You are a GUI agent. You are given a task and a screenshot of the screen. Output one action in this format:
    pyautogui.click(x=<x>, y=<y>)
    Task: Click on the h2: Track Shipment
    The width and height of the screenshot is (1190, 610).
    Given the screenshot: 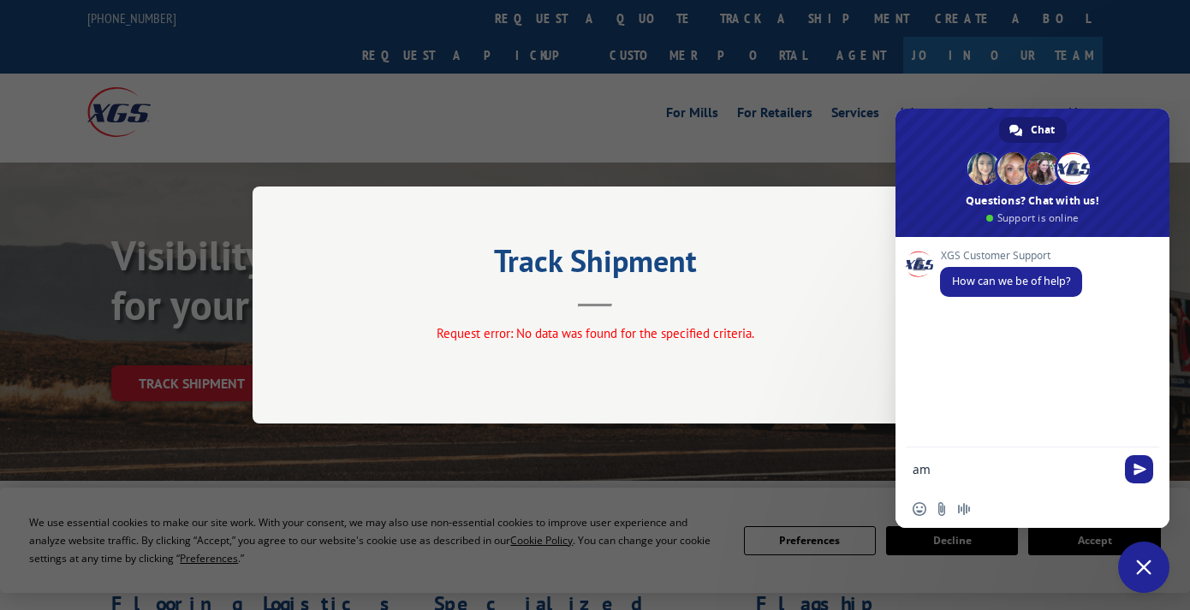 What is the action you would take?
    pyautogui.click(x=595, y=265)
    